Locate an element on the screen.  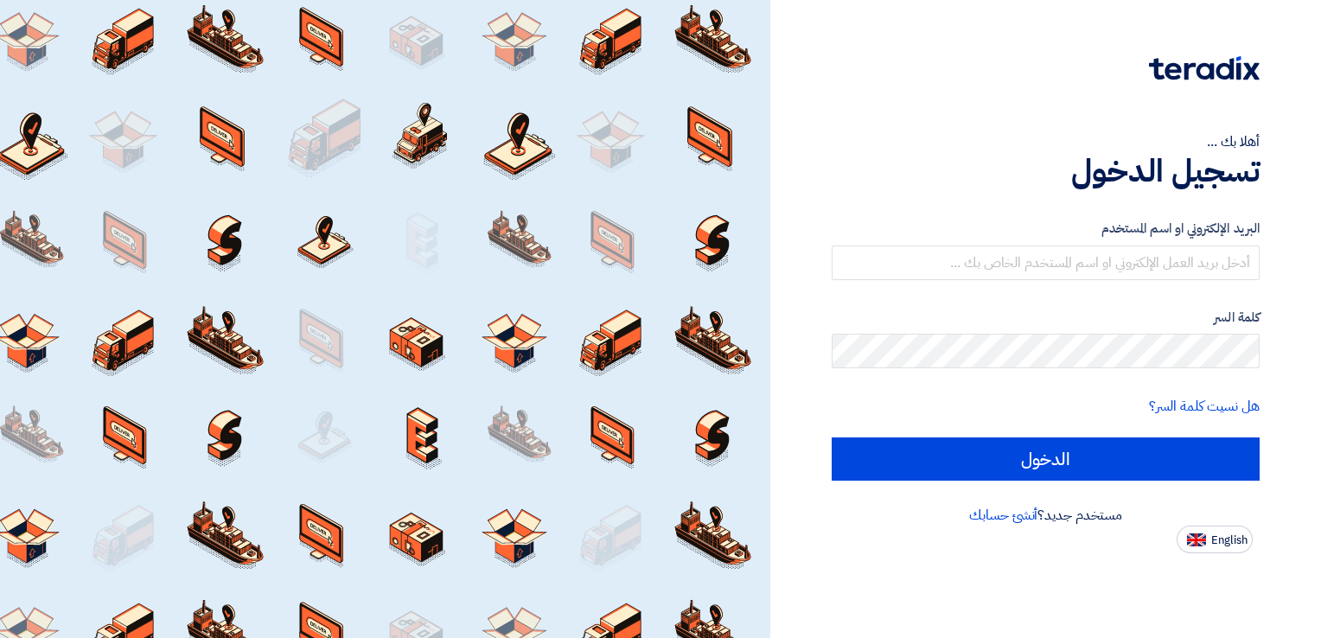
input: أدخل بريد العمل الإلكتروني او اسم المستخدم الخاص بك ... is located at coordinates (1045, 263).